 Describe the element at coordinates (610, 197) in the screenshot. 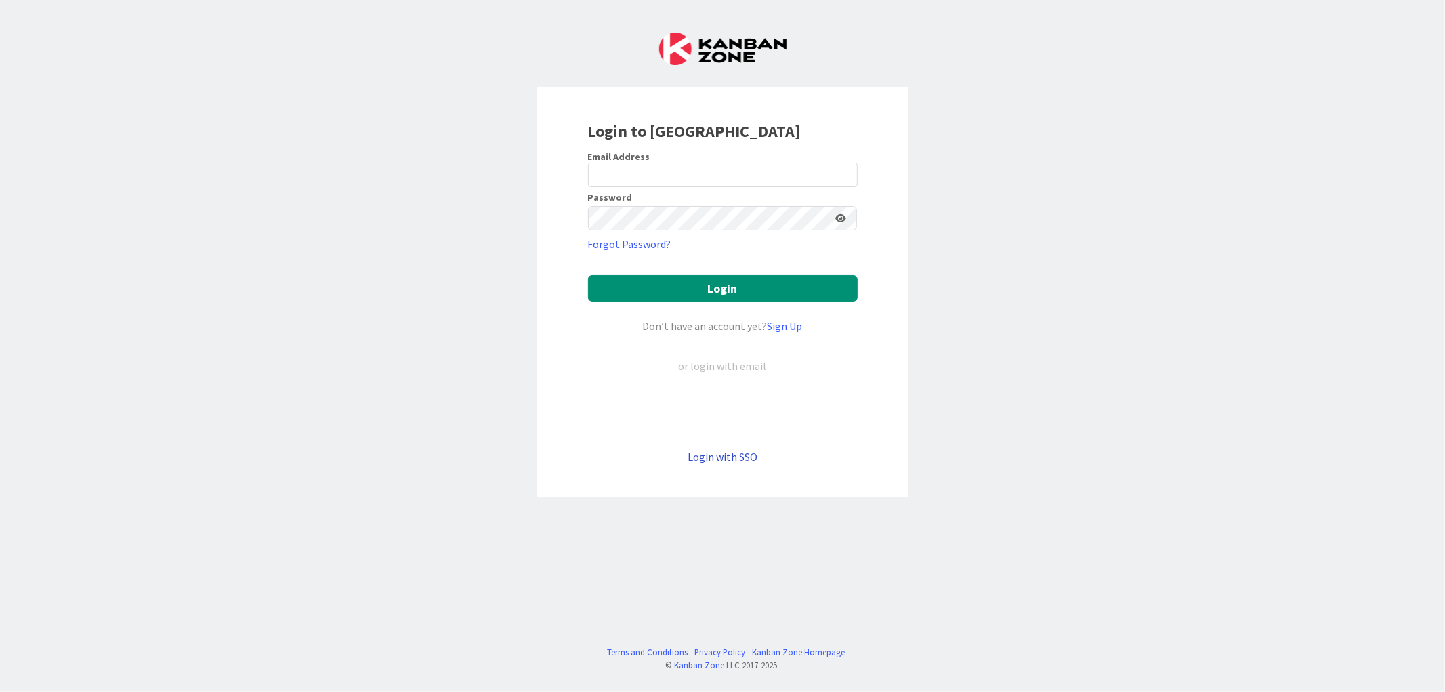

I see `label: Password` at that location.